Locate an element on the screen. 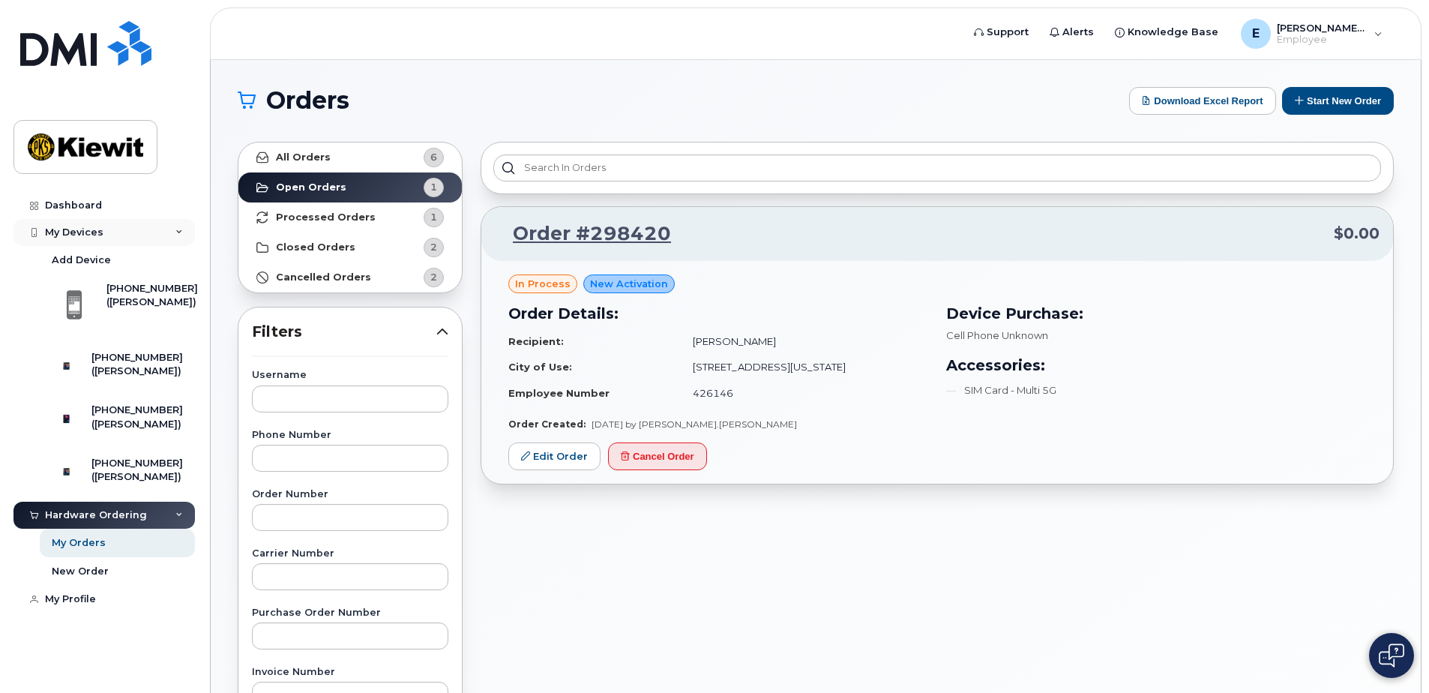 This screenshot has height=693, width=1429. h3: Accessories: is located at coordinates (1156, 365).